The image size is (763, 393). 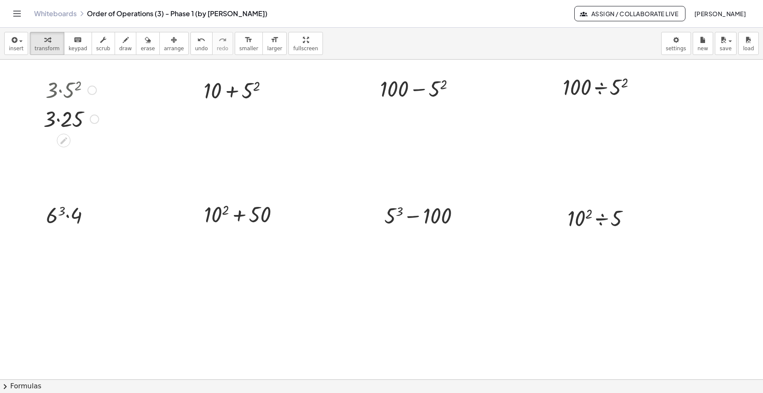 I want to click on span: larger, so click(x=274, y=49).